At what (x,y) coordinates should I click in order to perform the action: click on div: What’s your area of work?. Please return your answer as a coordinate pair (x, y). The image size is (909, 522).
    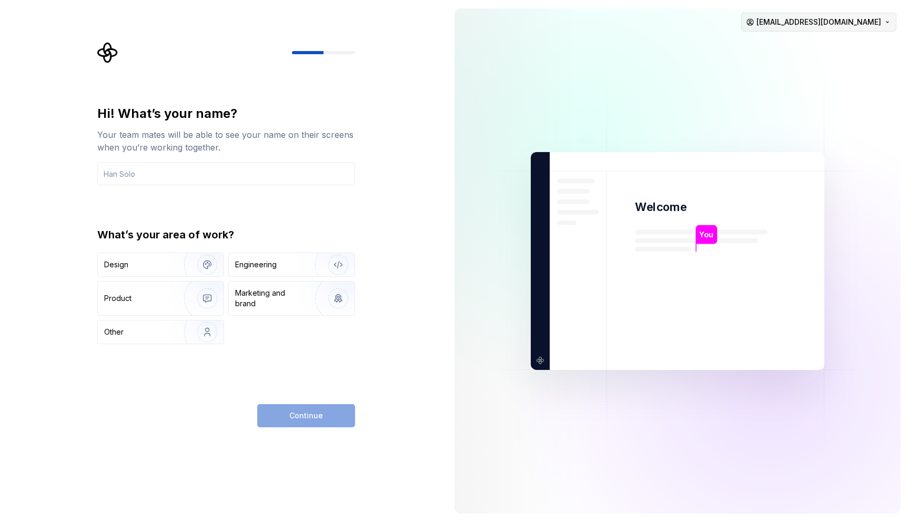
    Looking at the image, I should click on (226, 235).